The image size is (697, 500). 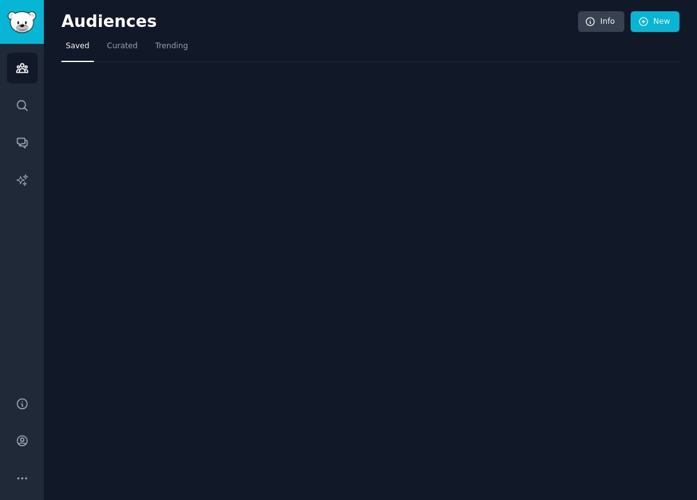 What do you see at coordinates (78, 46) in the screenshot?
I see `span: Saved` at bounding box center [78, 46].